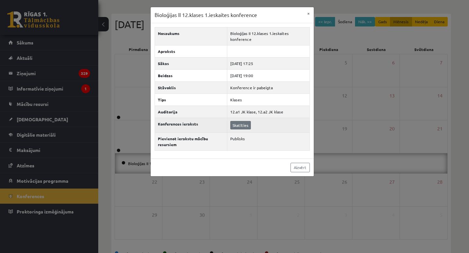 The width and height of the screenshot is (469, 253). I want to click on td: Klases, so click(268, 99).